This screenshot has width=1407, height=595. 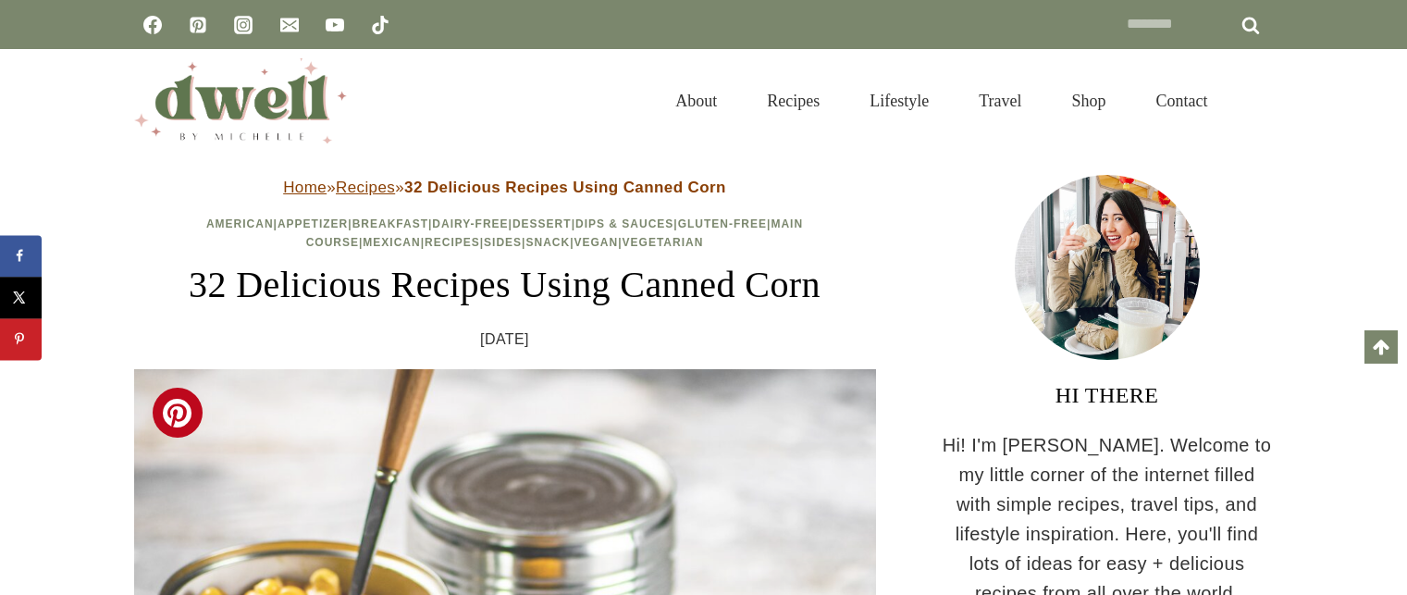 What do you see at coordinates (198, 25) in the screenshot?
I see `a: Pinterest` at bounding box center [198, 25].